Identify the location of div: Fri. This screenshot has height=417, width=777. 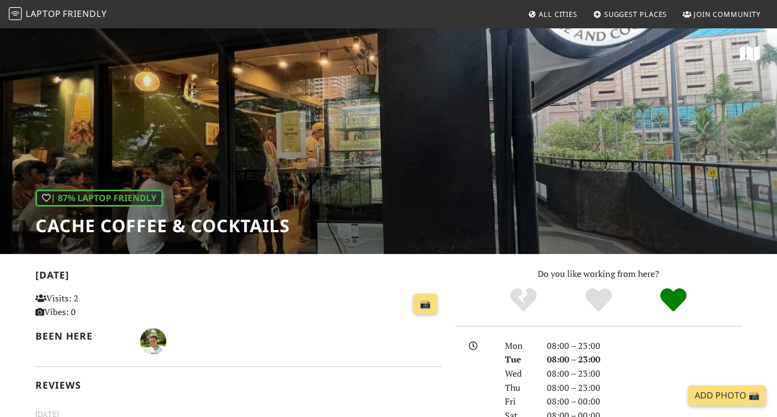
(519, 402).